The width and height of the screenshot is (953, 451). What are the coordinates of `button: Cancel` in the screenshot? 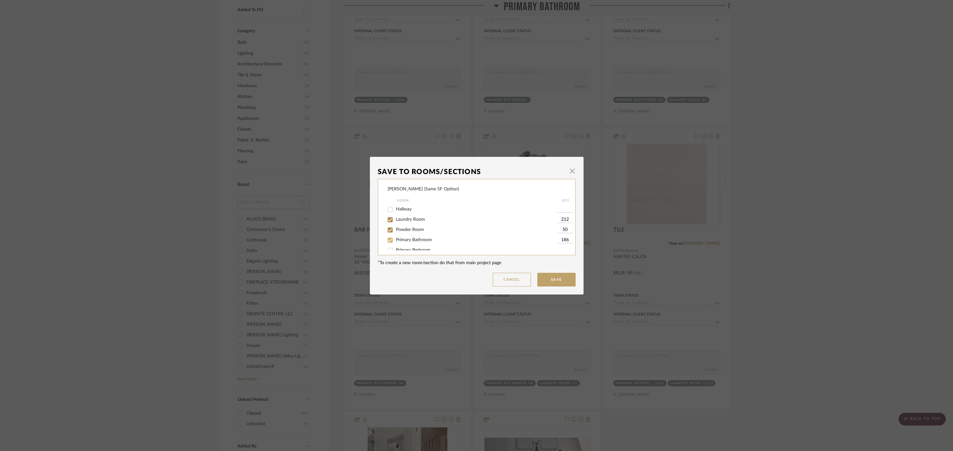 It's located at (512, 279).